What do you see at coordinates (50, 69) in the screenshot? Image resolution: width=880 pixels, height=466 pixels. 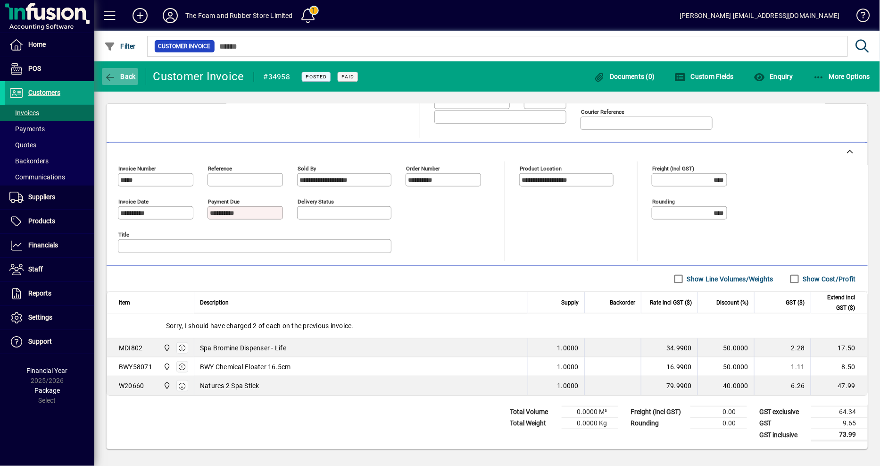 I see `a: POS` at bounding box center [50, 69].